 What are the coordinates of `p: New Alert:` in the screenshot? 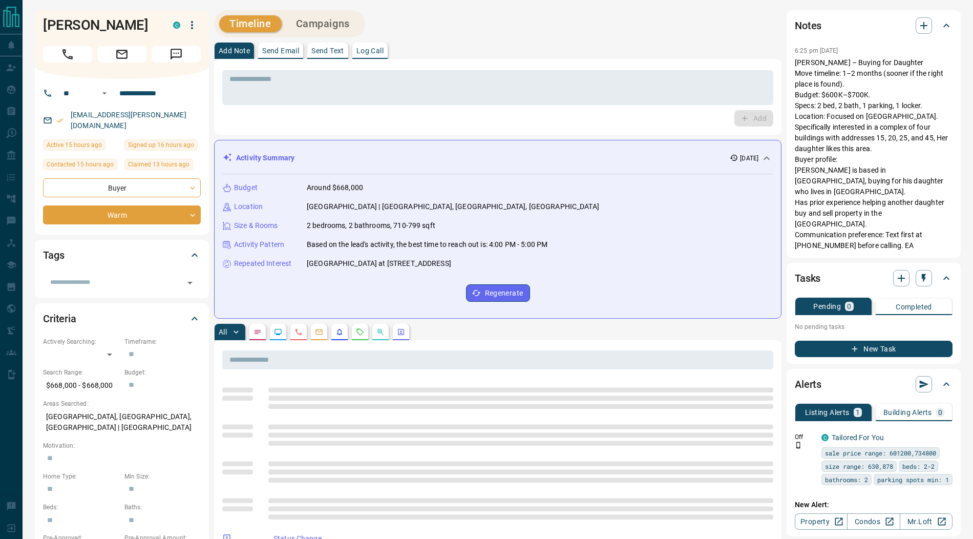 It's located at (874, 504).